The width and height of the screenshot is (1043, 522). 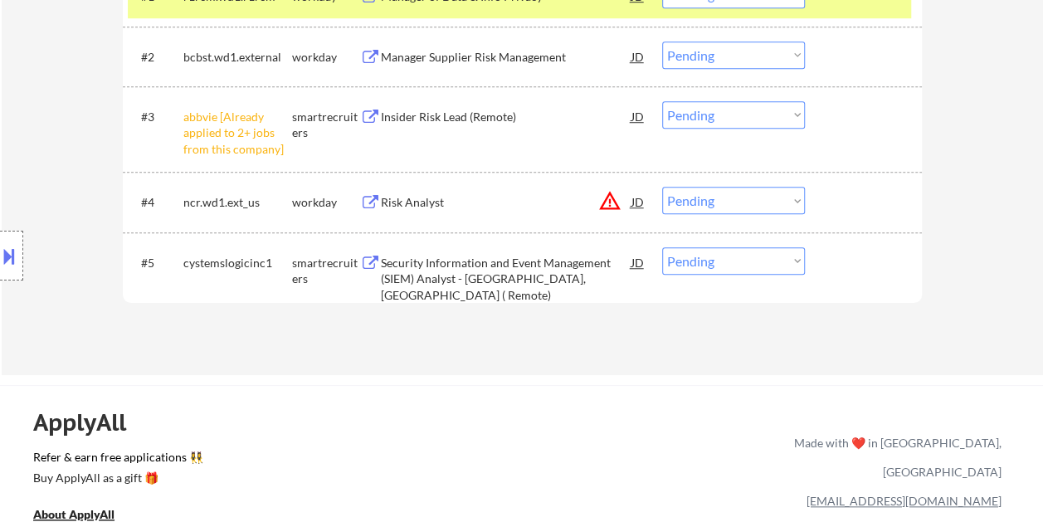 What do you see at coordinates (89, 422) in the screenshot?
I see `div: ApplyAll` at bounding box center [89, 422].